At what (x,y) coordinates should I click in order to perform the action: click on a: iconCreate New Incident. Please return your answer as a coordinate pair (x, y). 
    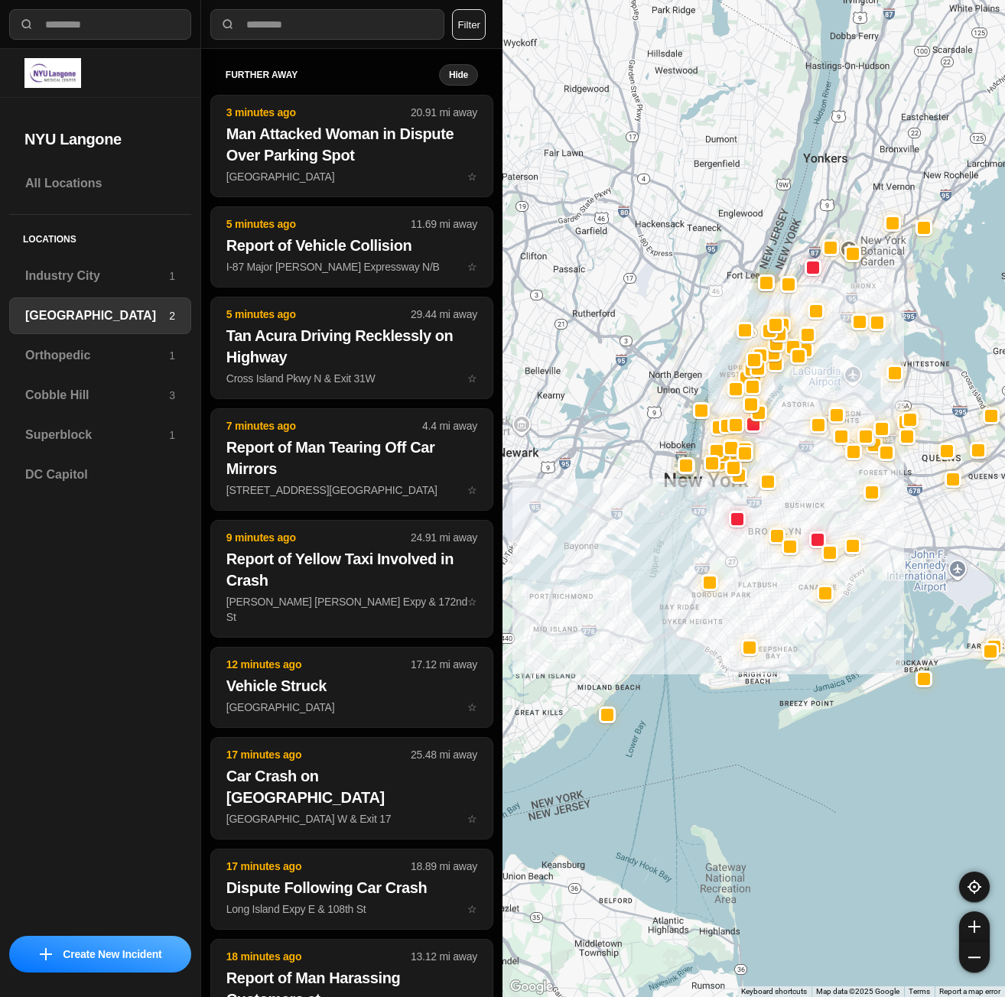
    Looking at the image, I should click on (100, 954).